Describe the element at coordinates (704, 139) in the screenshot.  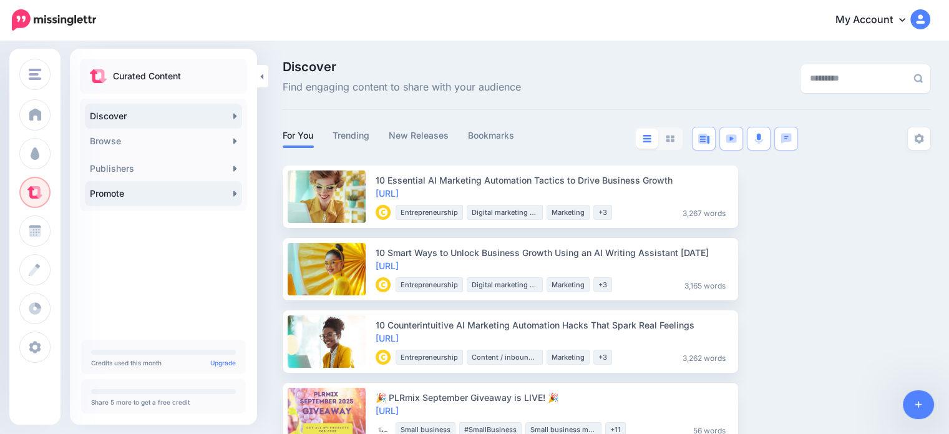
I see `img: article-blue.png` at that location.